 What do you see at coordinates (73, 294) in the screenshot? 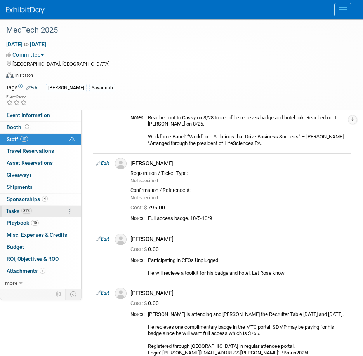
I see `td: Toggle Event Tabs` at bounding box center [73, 294].